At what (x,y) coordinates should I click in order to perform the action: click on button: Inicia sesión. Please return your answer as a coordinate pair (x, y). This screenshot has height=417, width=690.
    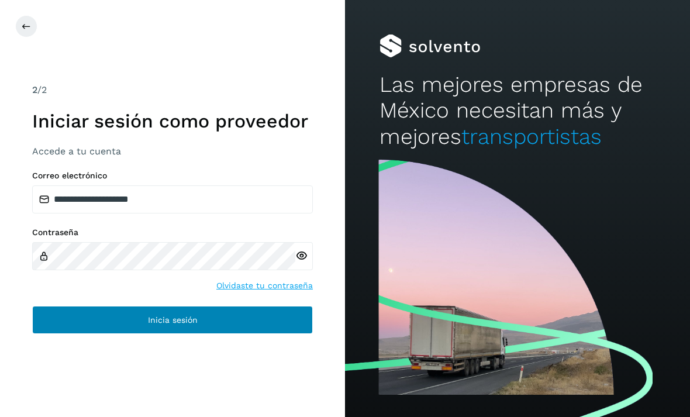
    Looking at the image, I should click on (172, 320).